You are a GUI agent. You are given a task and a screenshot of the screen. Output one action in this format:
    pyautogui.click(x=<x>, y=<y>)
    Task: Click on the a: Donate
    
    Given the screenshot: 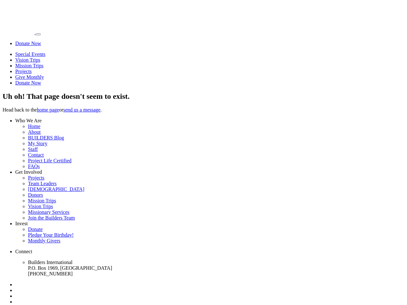 What is the action you would take?
    pyautogui.click(x=35, y=229)
    